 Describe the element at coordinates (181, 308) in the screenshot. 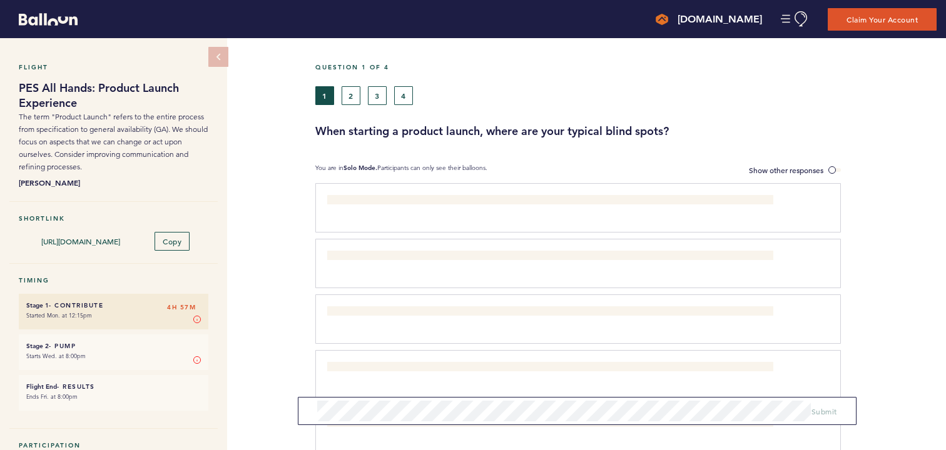

I see `span: 4H 57M` at that location.